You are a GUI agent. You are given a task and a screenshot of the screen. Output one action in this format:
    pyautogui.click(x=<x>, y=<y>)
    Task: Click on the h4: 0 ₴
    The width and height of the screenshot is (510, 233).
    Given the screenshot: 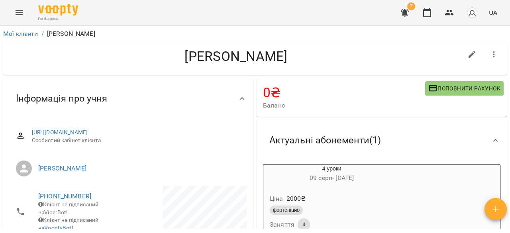 What is the action you would take?
    pyautogui.click(x=344, y=93)
    